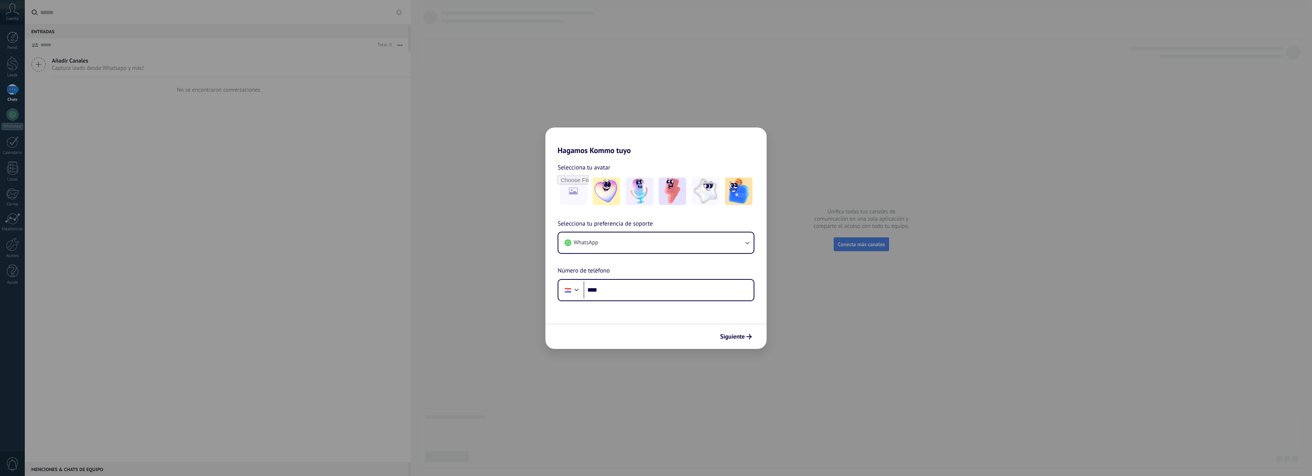  I want to click on span: Número de teléfono, so click(583, 271).